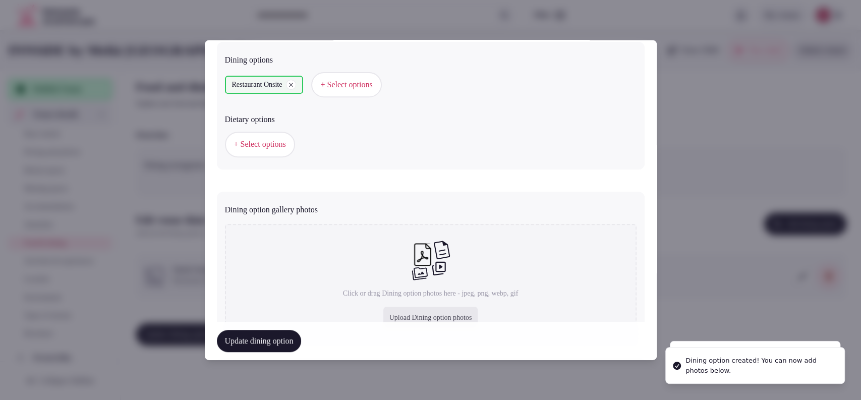  Describe the element at coordinates (431, 294) in the screenshot. I see `p: Click or drag Dining option photos here - jpeg, png, webp, gif` at that location.